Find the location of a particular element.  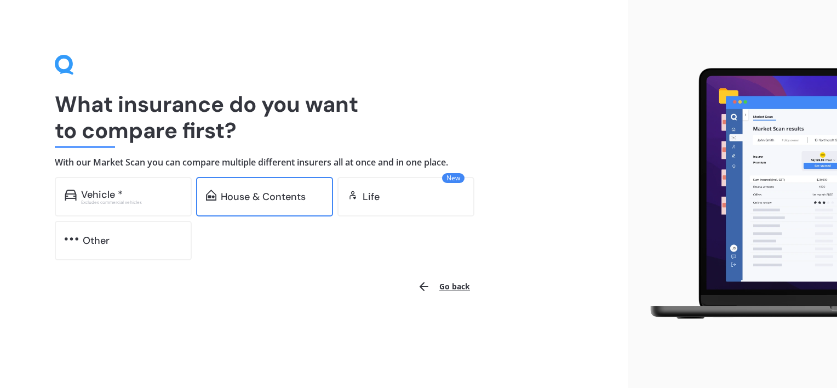

div: House & Contents is located at coordinates (263, 197).